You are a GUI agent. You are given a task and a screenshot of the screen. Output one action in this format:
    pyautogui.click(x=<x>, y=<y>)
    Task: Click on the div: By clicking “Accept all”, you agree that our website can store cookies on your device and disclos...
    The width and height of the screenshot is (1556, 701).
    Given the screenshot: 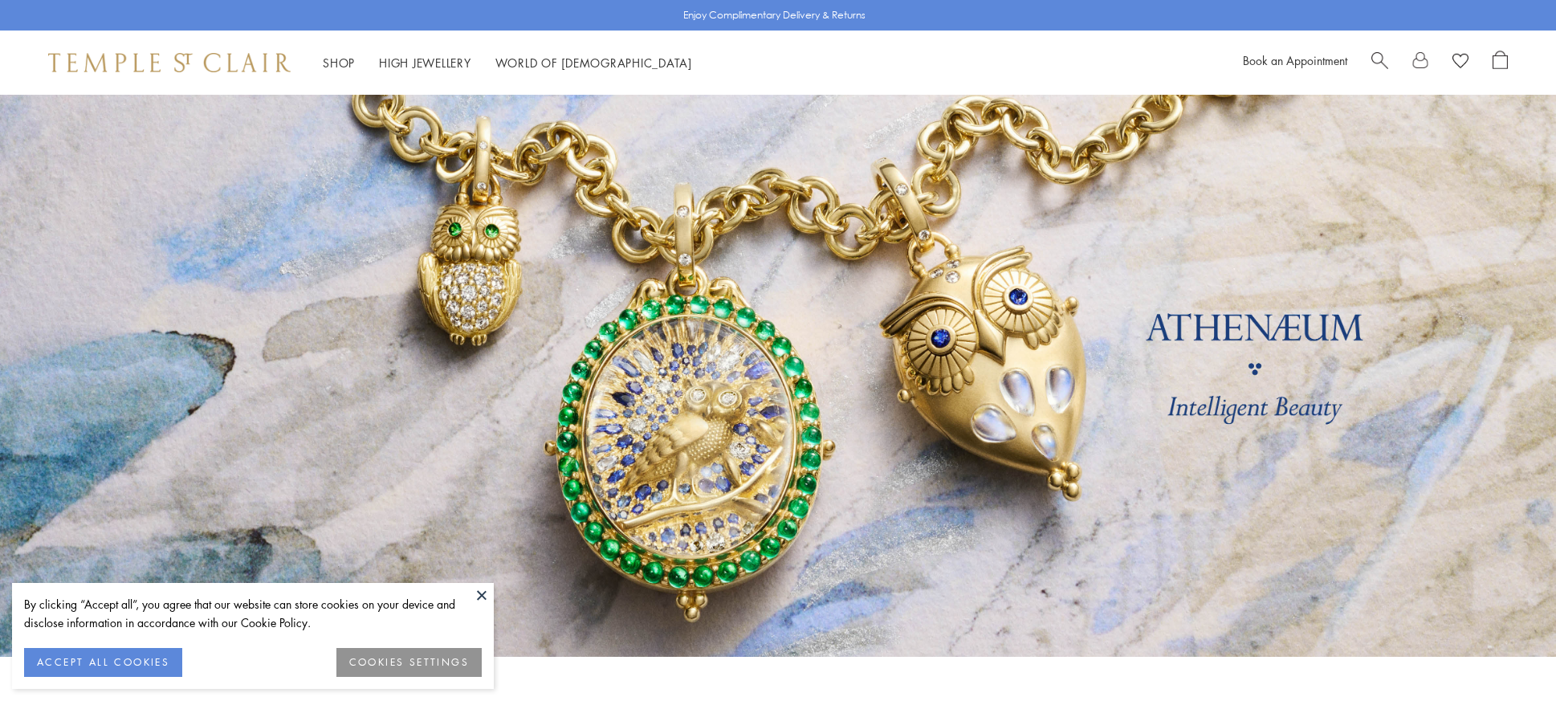 What is the action you would take?
    pyautogui.click(x=253, y=613)
    